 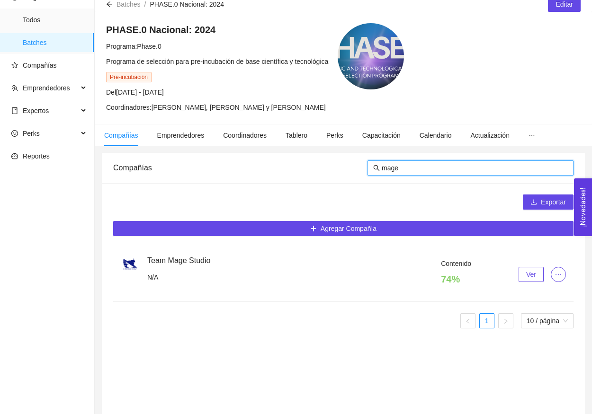 What do you see at coordinates (343, 229) in the screenshot?
I see `button: plusAgregar Compañía` at bounding box center [343, 229].